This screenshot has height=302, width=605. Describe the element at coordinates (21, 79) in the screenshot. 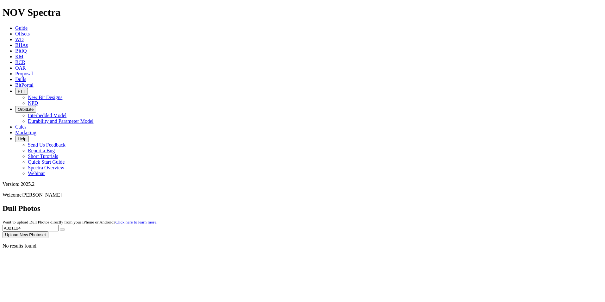

I see `a: Dulls` at that location.